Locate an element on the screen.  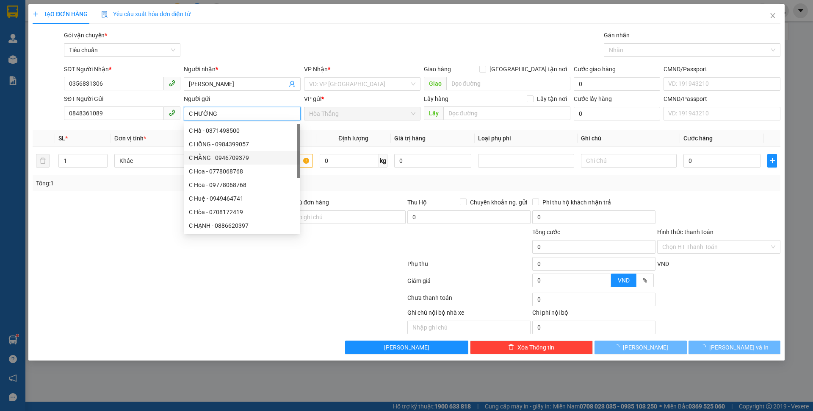
img: icon is located at coordinates (105, 14).